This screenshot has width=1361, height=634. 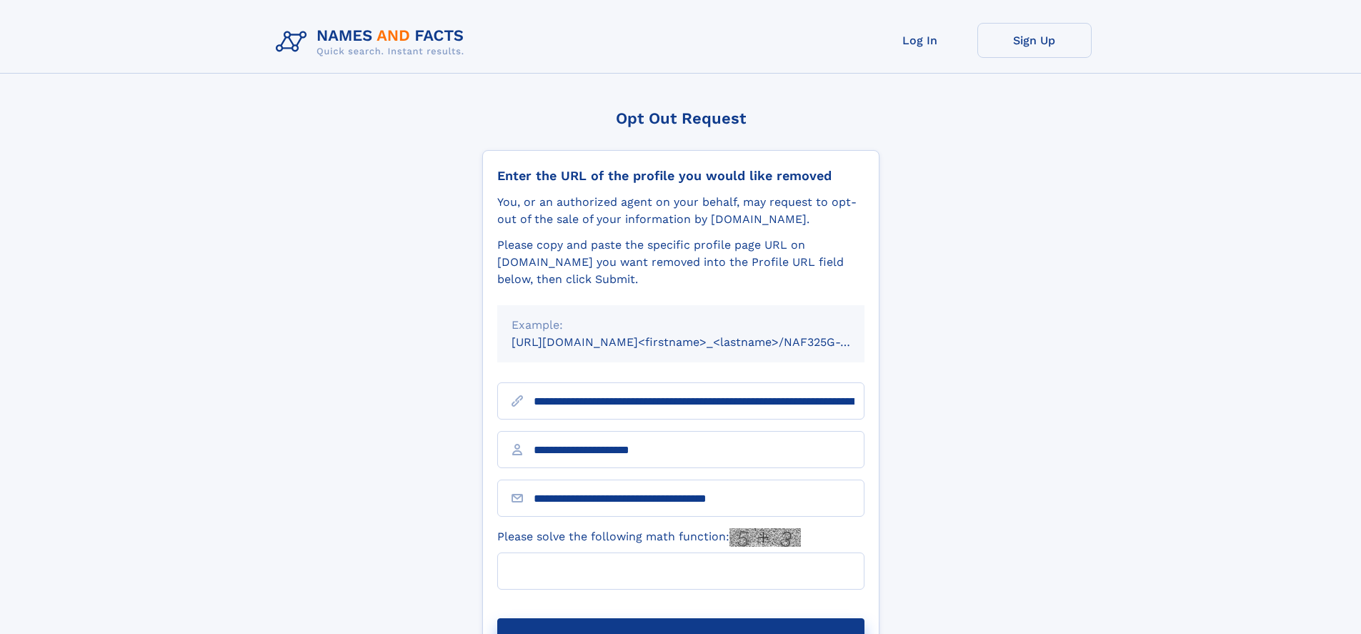 I want to click on div: You, or an authorized agent on your behalf, may request to opt-out of the sale of your informatio..., so click(x=681, y=211).